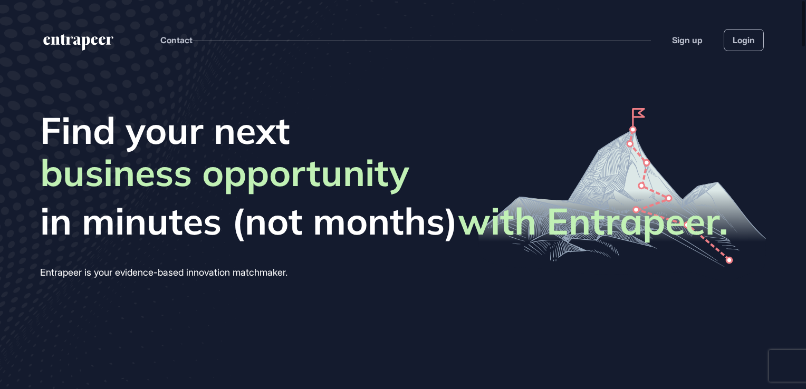  What do you see at coordinates (384, 273) in the screenshot?
I see `div: Entrapeer is your evidence-based innovation matchmaker.` at bounding box center [384, 273].